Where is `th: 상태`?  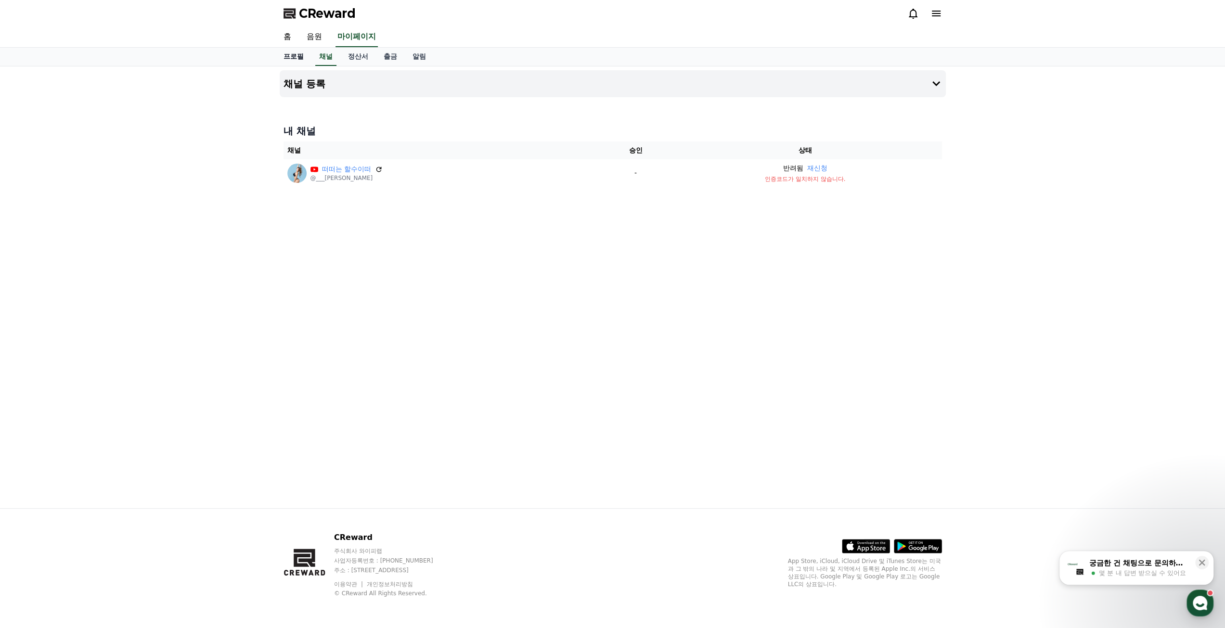 th: 상태 is located at coordinates (805, 150).